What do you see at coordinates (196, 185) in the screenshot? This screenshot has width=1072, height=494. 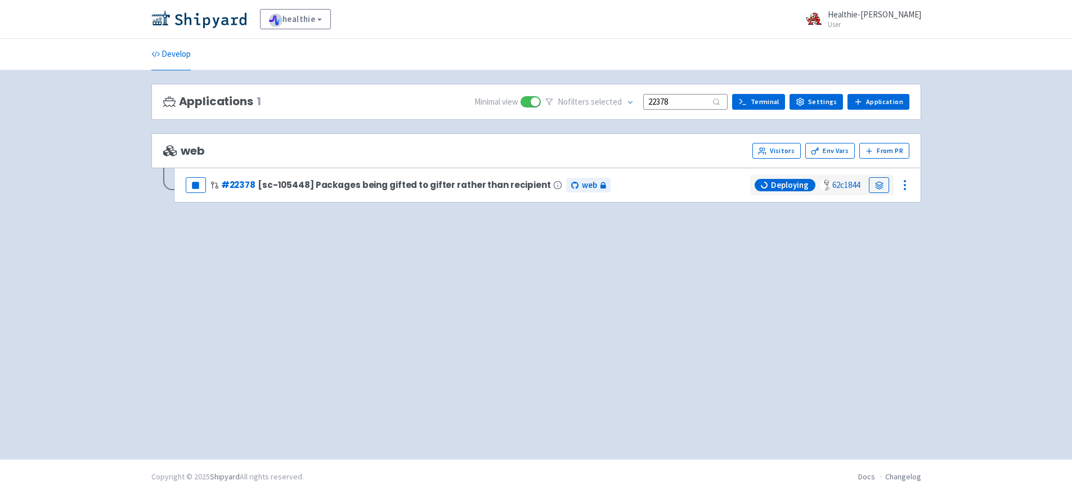 I see `button: Pause` at bounding box center [196, 185].